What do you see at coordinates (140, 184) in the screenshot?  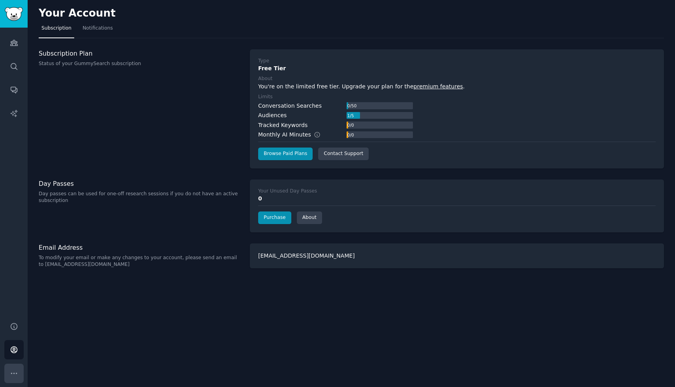 I see `h3: Day Passes` at bounding box center [140, 184].